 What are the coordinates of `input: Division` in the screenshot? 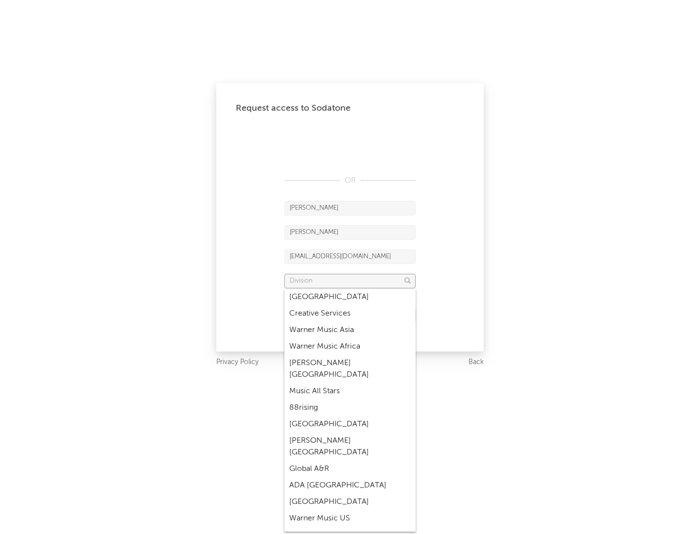 It's located at (350, 281).